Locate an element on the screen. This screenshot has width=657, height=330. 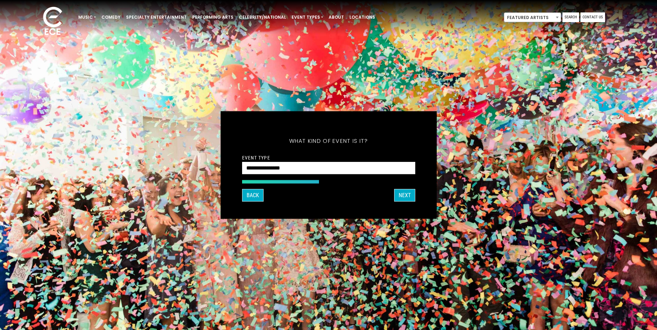
a: About is located at coordinates (336, 17).